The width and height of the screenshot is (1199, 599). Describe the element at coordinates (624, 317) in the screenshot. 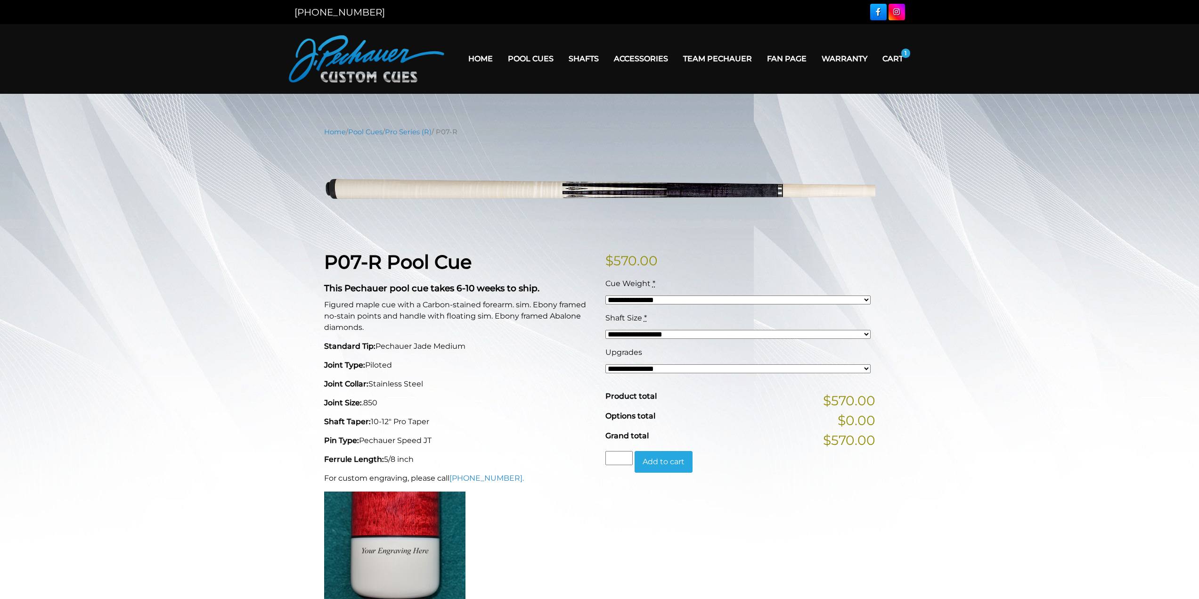

I see `span: Shaft Size` at that location.